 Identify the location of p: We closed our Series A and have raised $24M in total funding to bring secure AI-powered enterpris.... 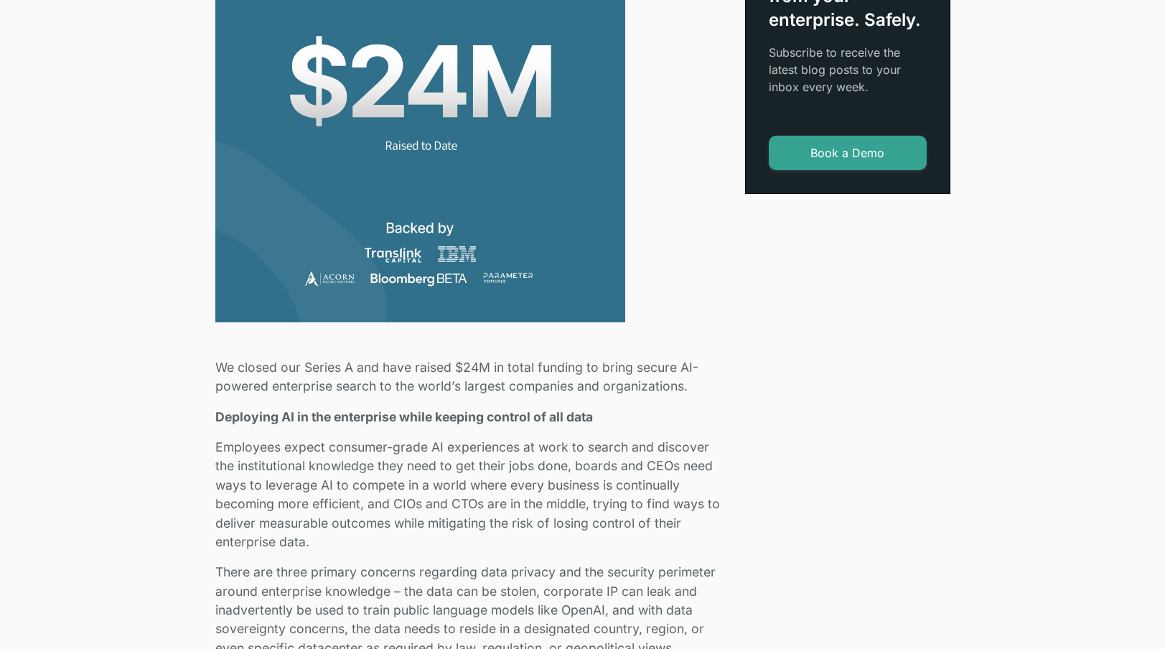
(472, 377).